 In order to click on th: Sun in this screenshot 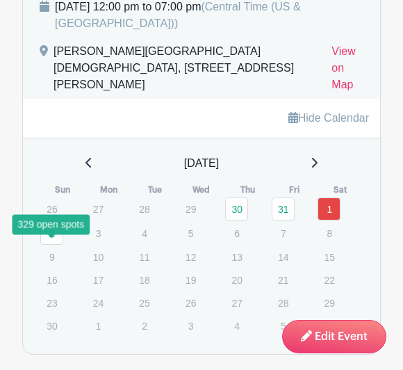, I will do `click(63, 190)`.